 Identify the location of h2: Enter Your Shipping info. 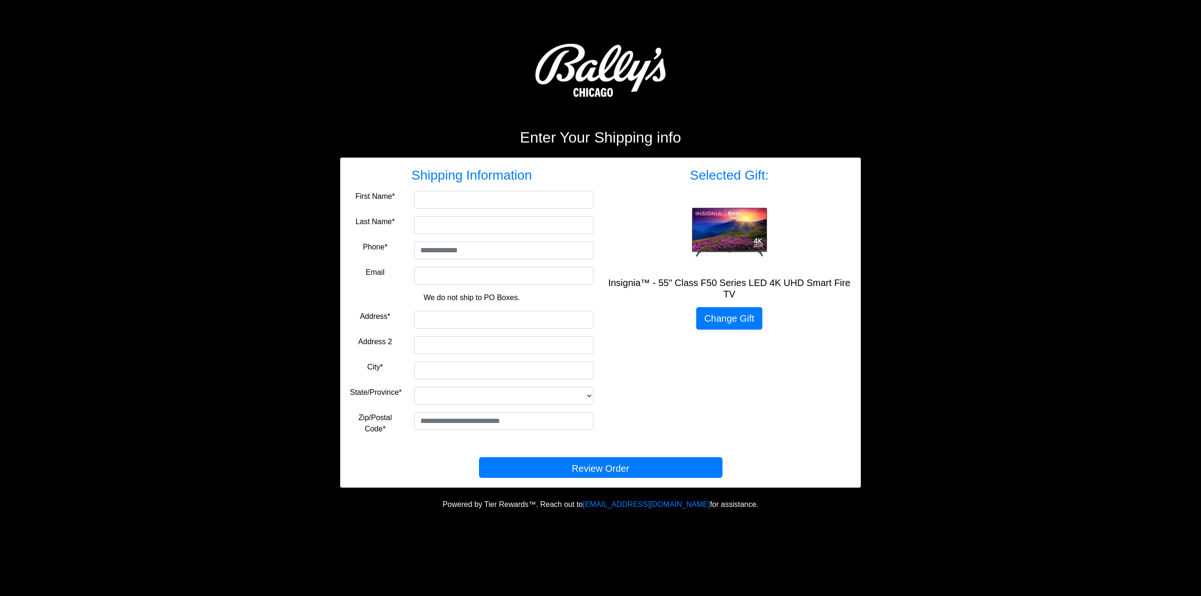
(600, 137).